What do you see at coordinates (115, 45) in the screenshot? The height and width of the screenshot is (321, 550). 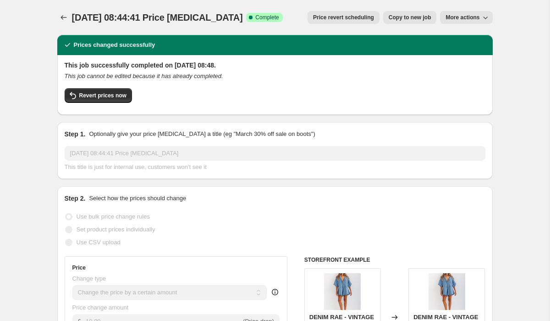 I see `h2: Prices changed successfully` at bounding box center [115, 45].